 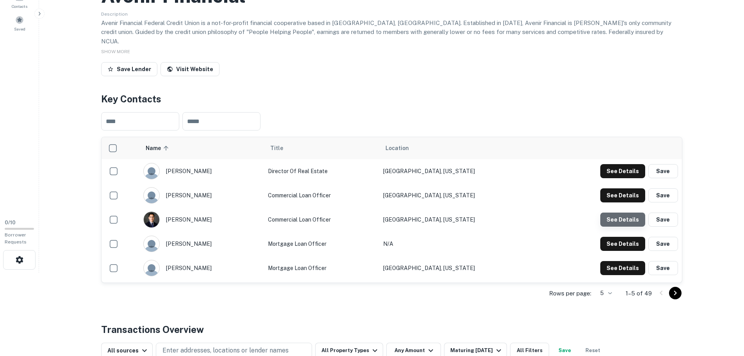 What do you see at coordinates (116, 52) in the screenshot?
I see `span: SHOW MORE` at bounding box center [116, 52].